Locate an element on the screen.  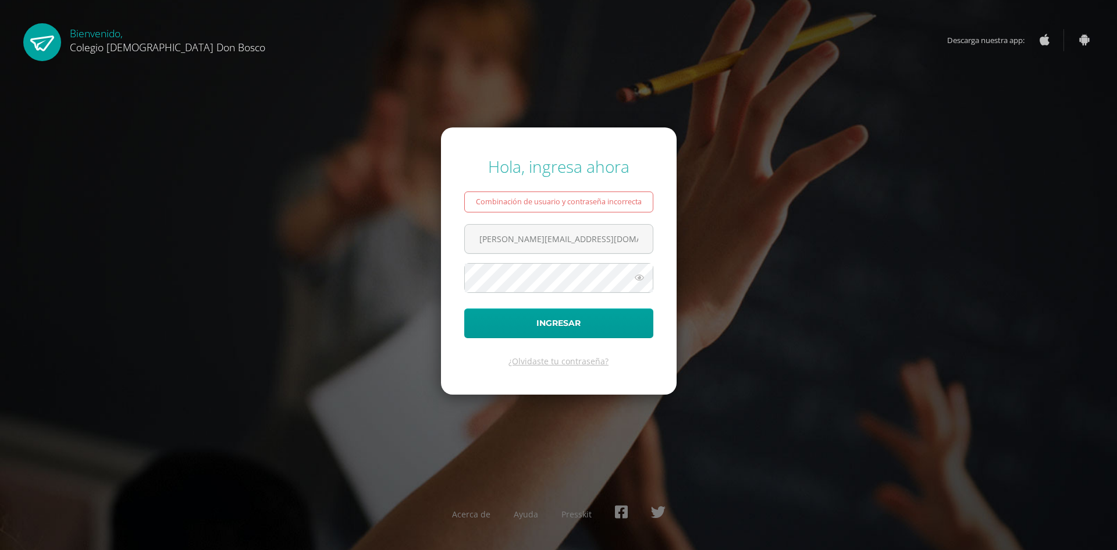
a: Presskit is located at coordinates (576, 513).